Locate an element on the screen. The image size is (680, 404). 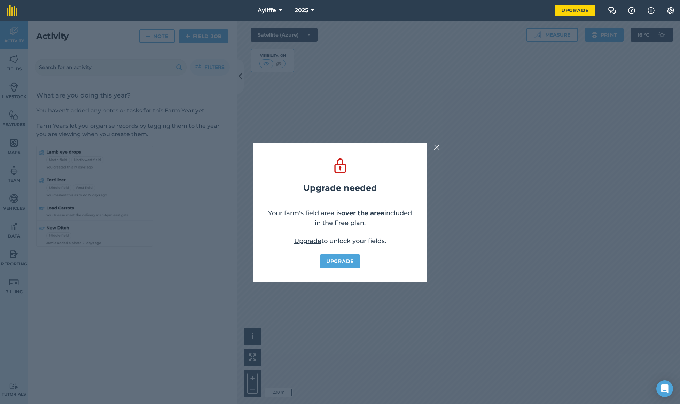
div: Open Intercom Messenger is located at coordinates (665, 389).